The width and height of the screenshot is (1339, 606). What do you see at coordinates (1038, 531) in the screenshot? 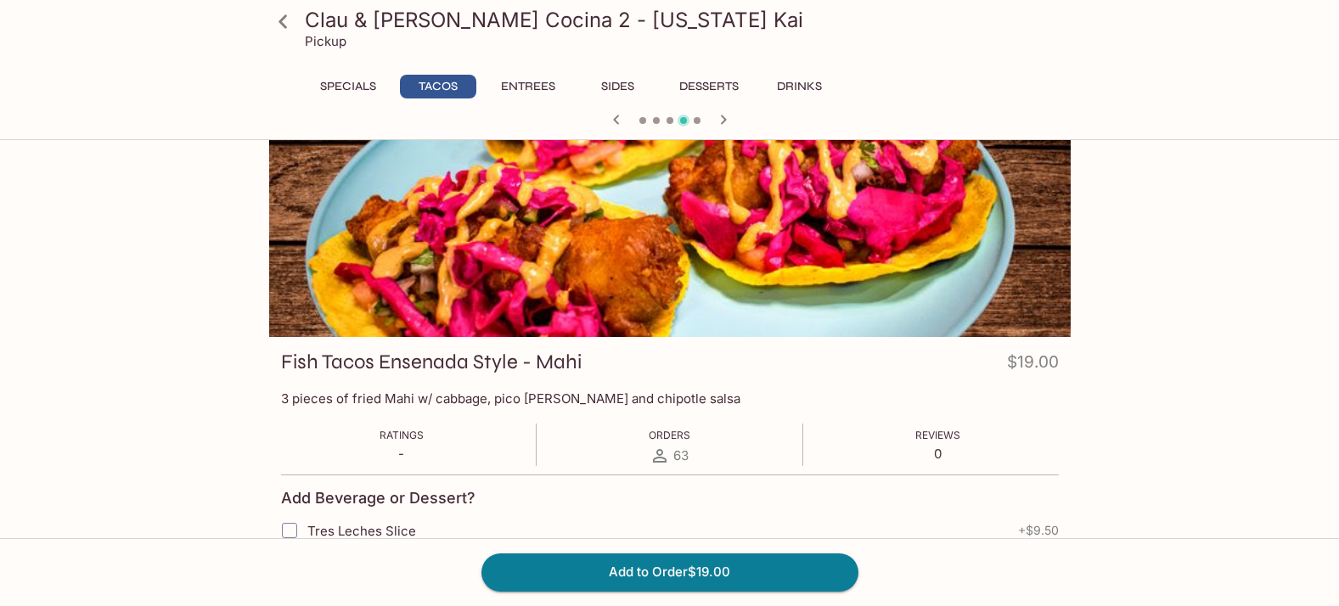
I see `span: + $9.50` at bounding box center [1038, 531].